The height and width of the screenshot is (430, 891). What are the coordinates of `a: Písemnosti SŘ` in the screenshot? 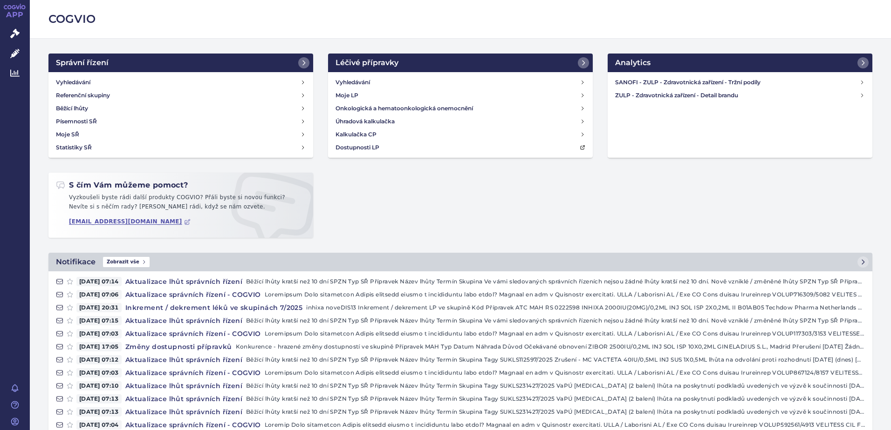 It's located at (181, 122).